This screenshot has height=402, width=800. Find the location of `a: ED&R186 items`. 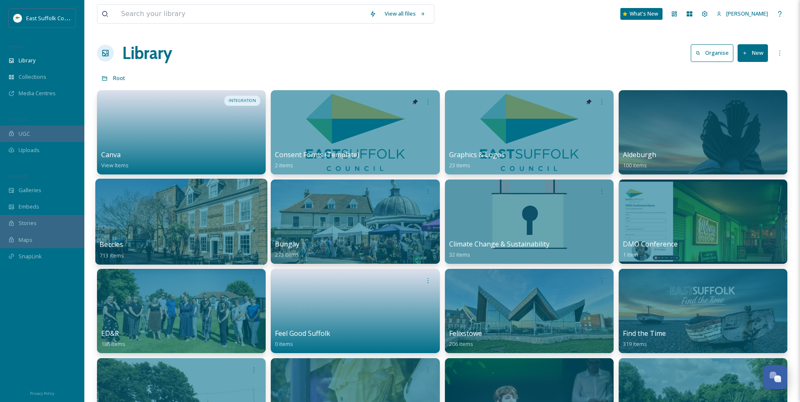

a: ED&R186 items is located at coordinates (113, 339).